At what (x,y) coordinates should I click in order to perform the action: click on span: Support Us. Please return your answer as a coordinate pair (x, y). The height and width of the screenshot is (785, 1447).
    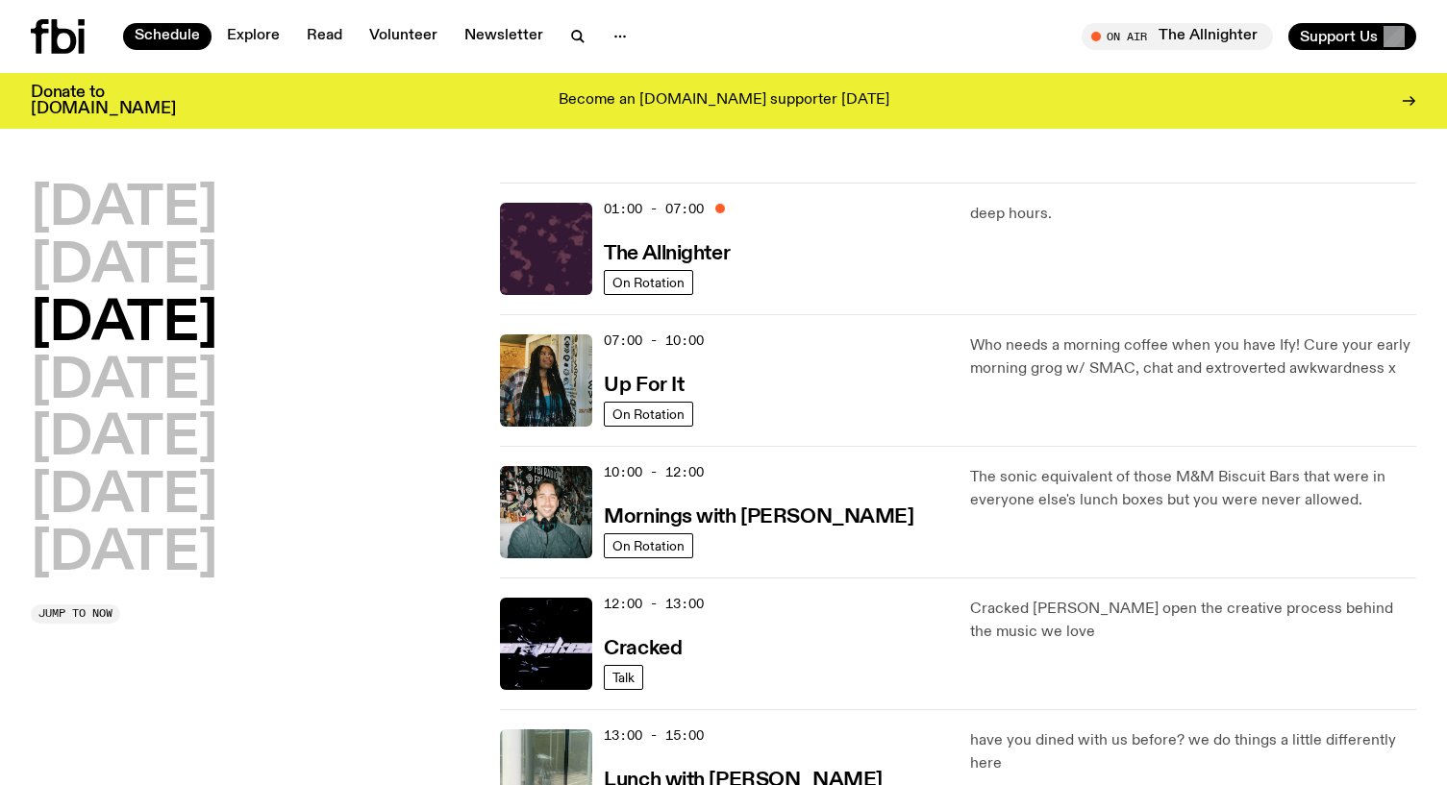
    Looking at the image, I should click on (1338, 37).